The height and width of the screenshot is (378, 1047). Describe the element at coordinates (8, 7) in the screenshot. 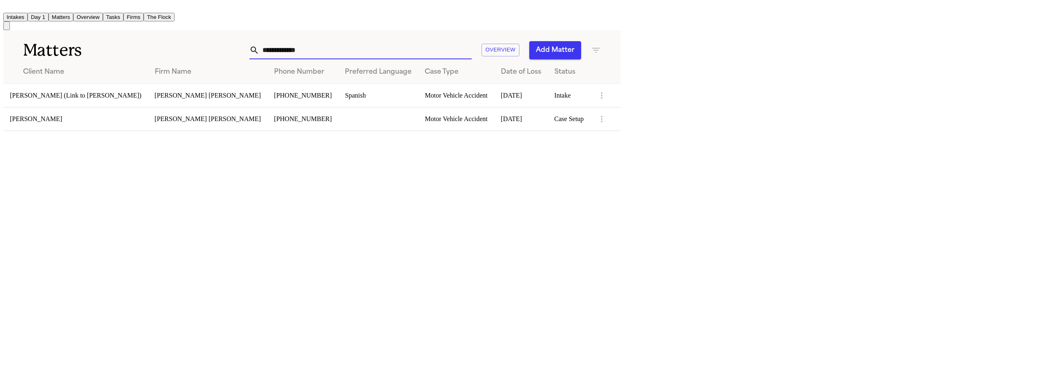

I see `img: Finch Logo` at that location.